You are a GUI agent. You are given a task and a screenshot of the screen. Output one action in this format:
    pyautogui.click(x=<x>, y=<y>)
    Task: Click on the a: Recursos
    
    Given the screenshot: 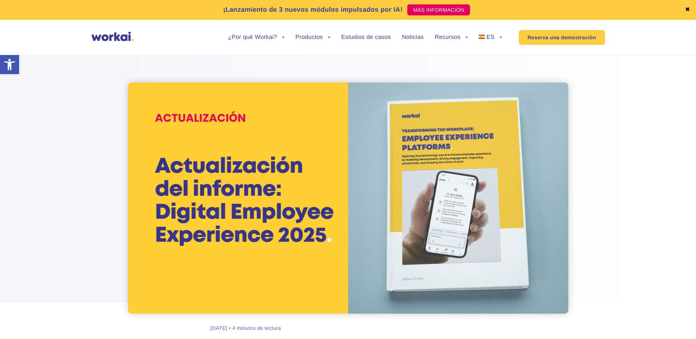 What is the action you would take?
    pyautogui.click(x=451, y=37)
    